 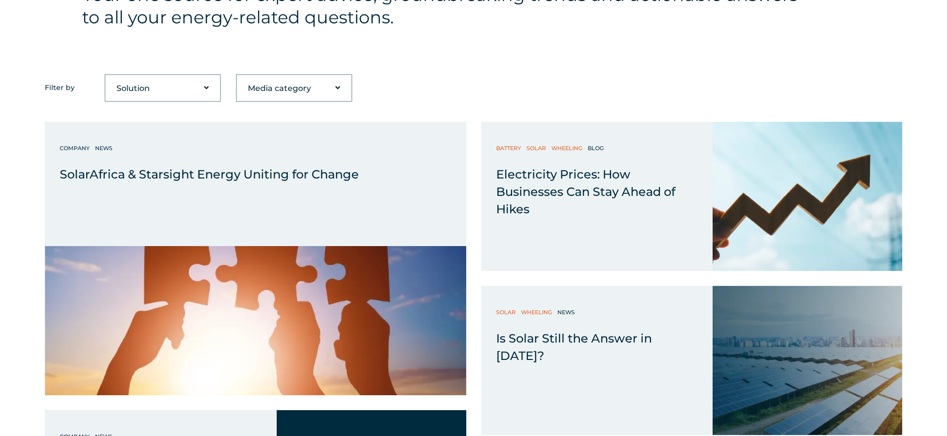 What do you see at coordinates (586, 192) in the screenshot?
I see `span: Electricity Prices: How Businesses Can Stay Ahead of Hikes` at bounding box center [586, 192].